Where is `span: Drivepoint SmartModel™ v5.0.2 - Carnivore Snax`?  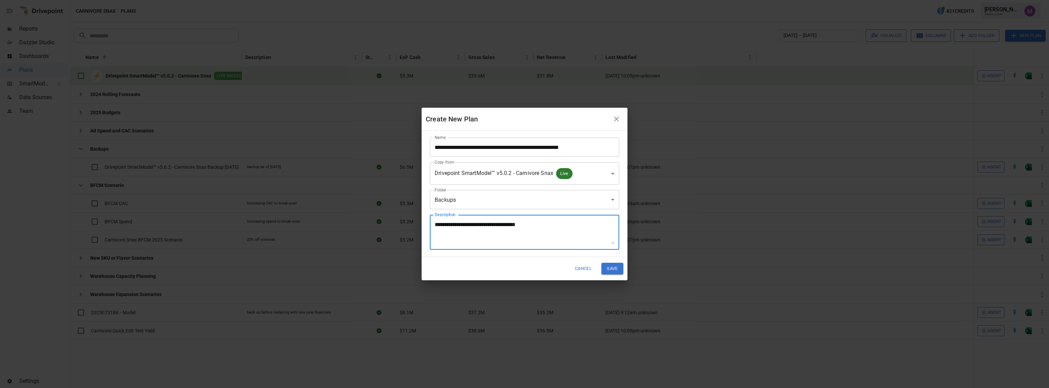 span: Drivepoint SmartModel™ v5.0.2 - Carnivore Snax is located at coordinates (494, 173).